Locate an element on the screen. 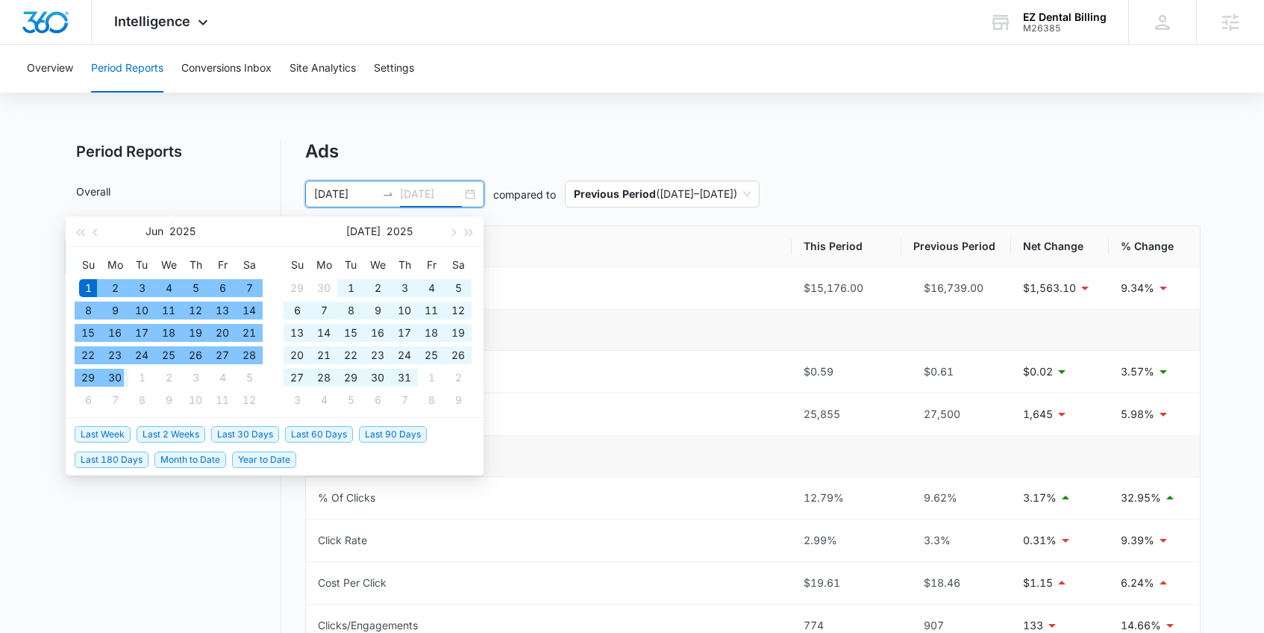  td: 2025-06-23 is located at coordinates (115, 355).